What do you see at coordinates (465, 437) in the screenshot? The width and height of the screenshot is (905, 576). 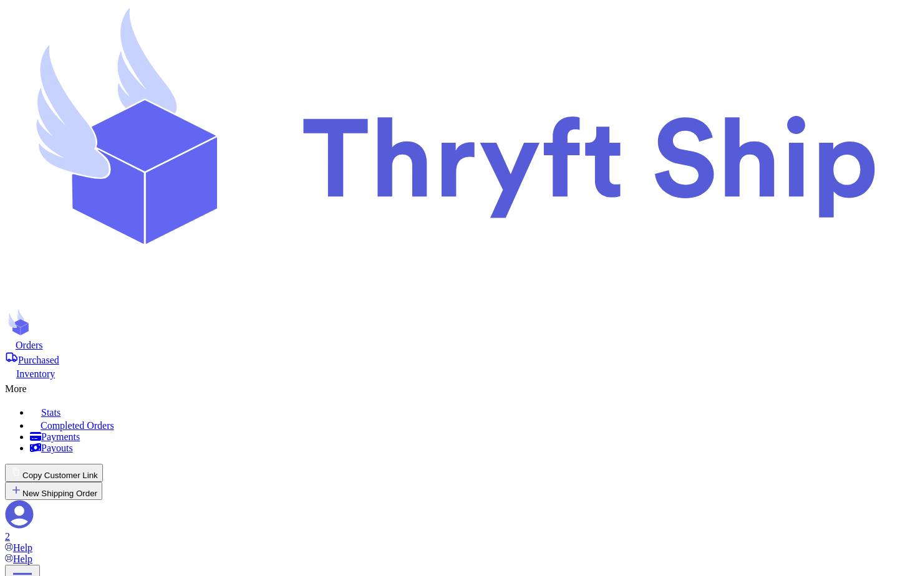 I see `a: Payments` at bounding box center [465, 437].